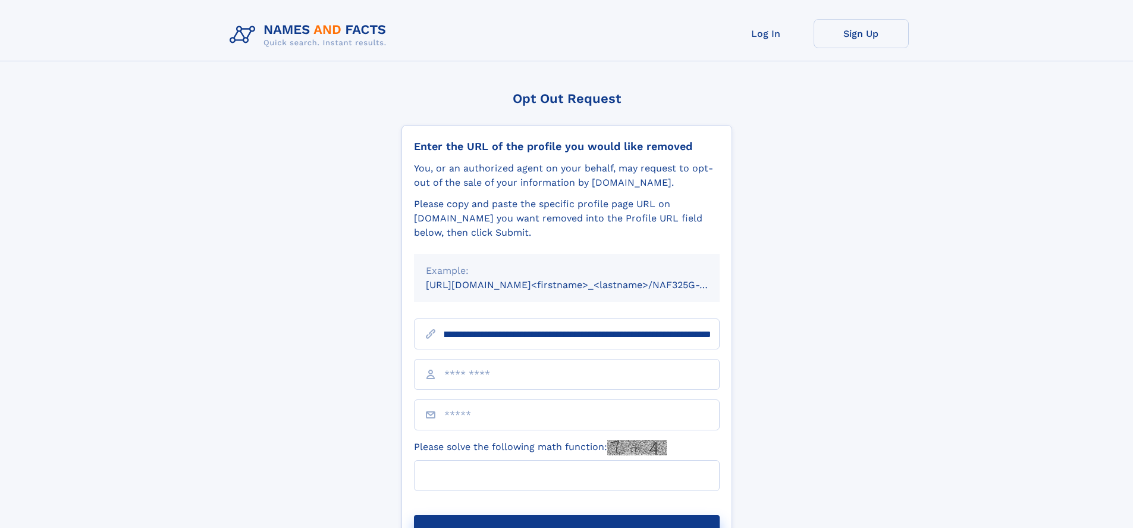 This screenshot has width=1133, height=528. I want to click on img: Logo Names and Facts, so click(310, 35).